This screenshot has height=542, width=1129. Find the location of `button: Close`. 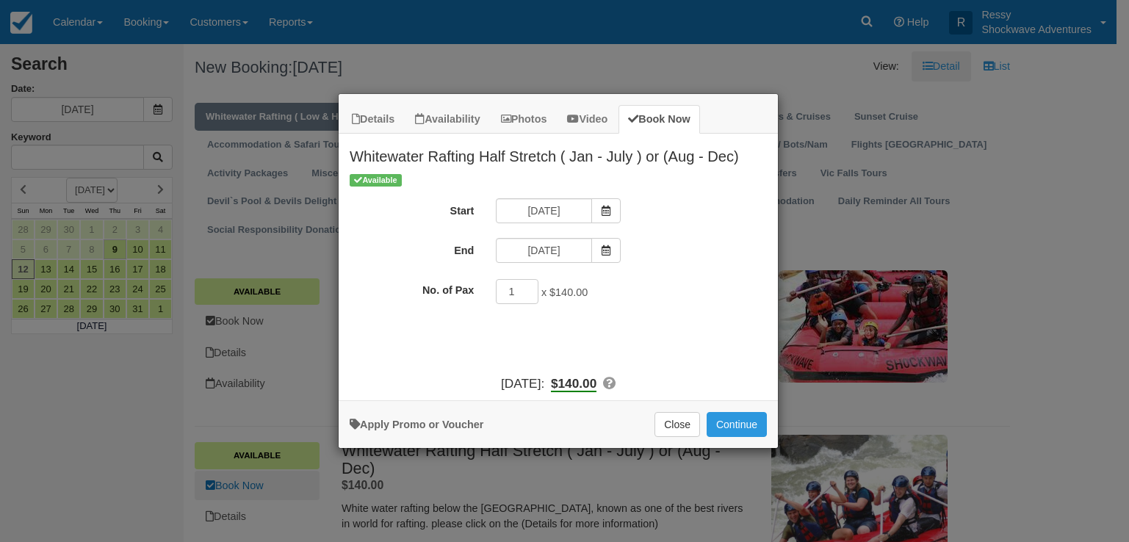

button: Close is located at coordinates (678, 425).